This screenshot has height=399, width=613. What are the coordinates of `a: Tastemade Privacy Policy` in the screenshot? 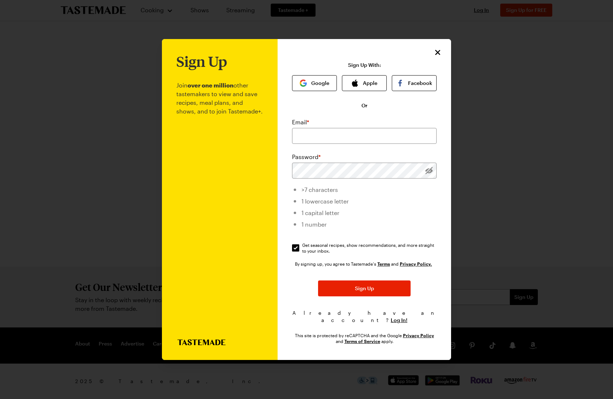 It's located at (416, 263).